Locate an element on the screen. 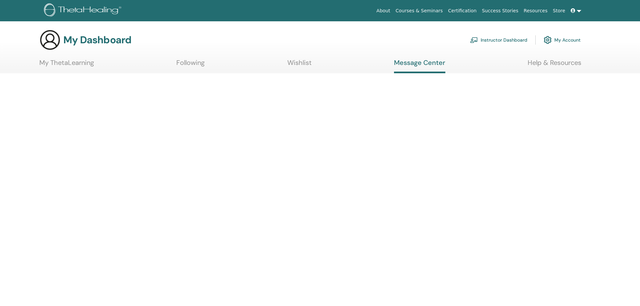 This screenshot has width=640, height=306. a: Message Center is located at coordinates (419, 66).